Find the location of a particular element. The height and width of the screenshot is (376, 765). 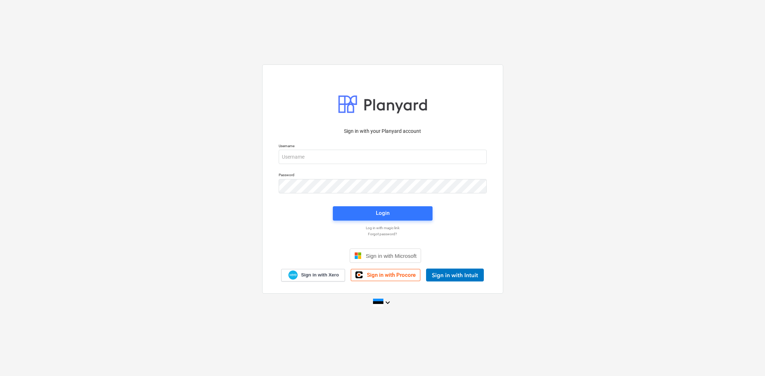

input: Username is located at coordinates (382, 157).